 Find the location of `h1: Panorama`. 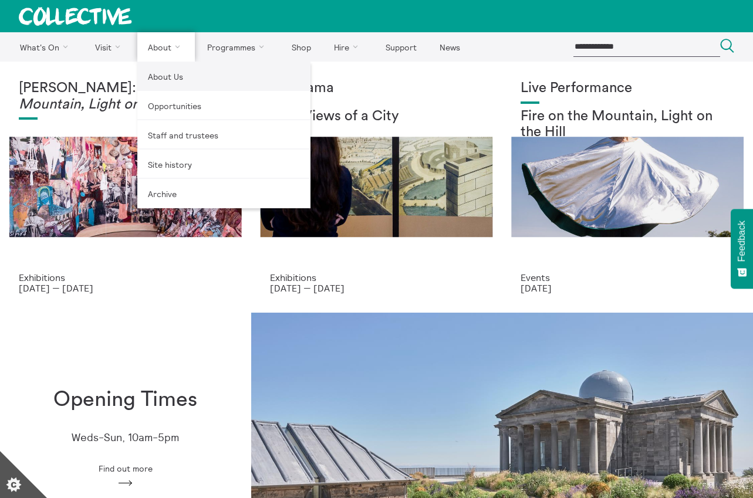

h1: Panorama is located at coordinates (377, 89).